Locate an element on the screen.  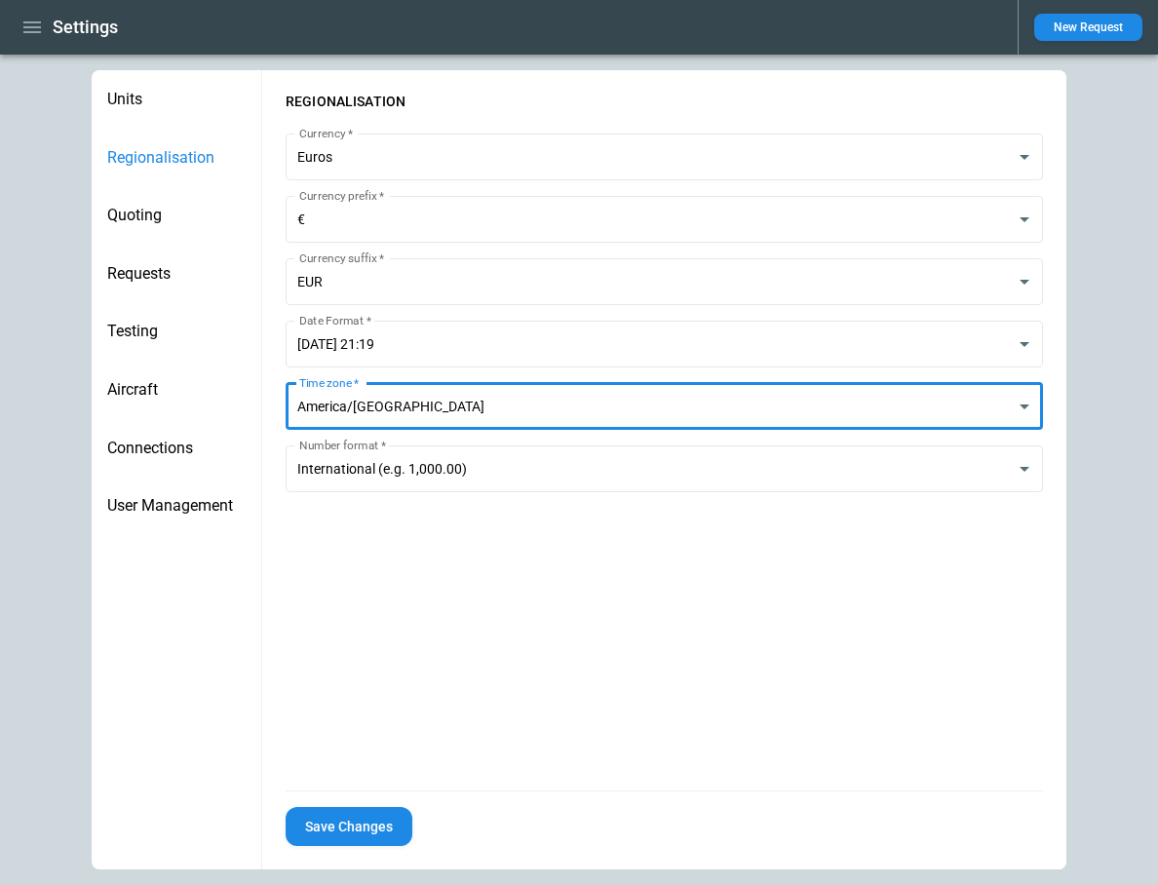
span: Connections is located at coordinates (176, 448).